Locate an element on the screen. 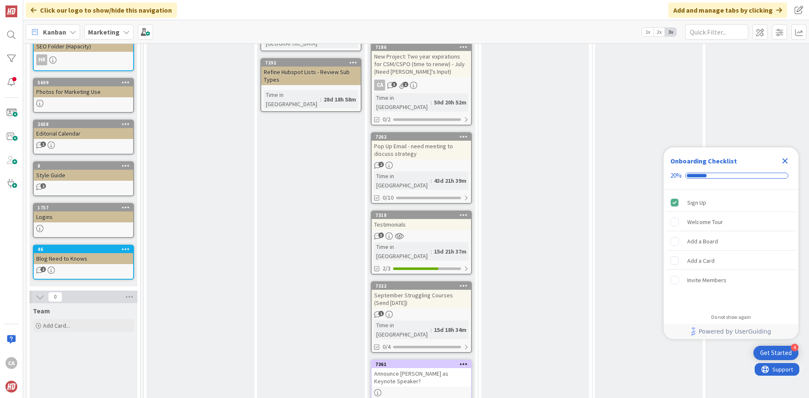  div: Pop Up Email - need meeting to discuss strategy is located at coordinates (422, 150).